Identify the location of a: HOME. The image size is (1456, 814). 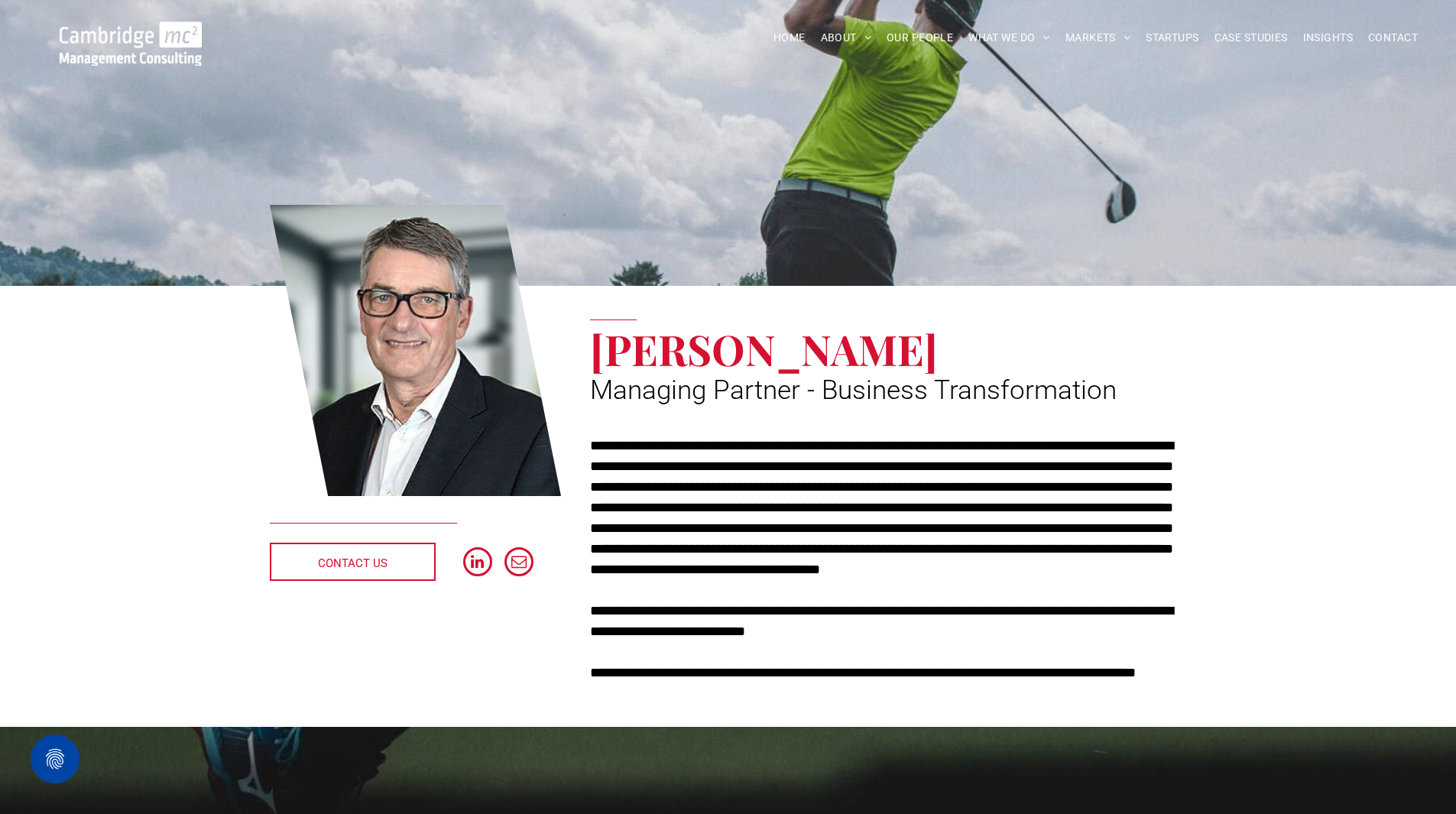
(790, 37).